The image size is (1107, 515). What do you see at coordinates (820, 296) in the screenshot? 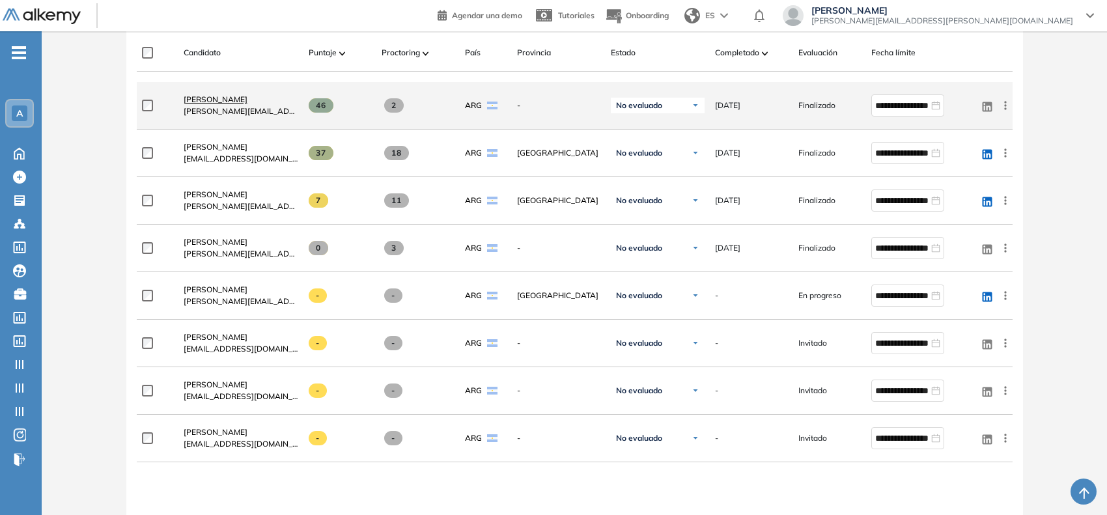
I see `span: En progreso` at bounding box center [820, 296].